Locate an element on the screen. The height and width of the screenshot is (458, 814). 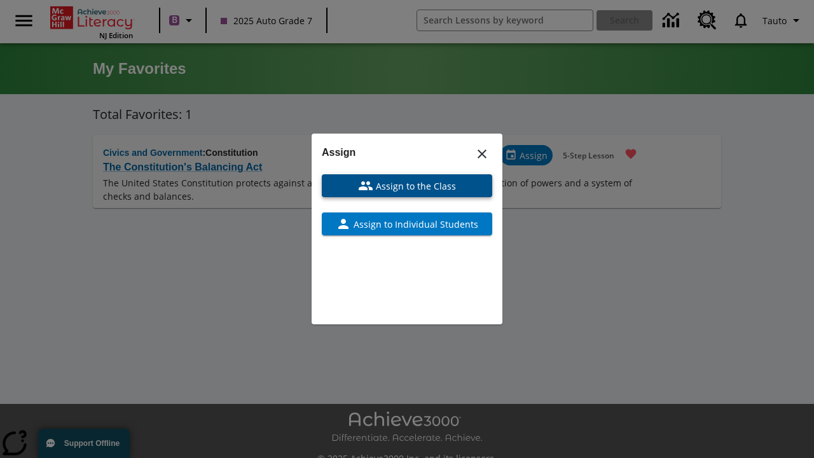
button: Assign to the Class is located at coordinates (407, 186).